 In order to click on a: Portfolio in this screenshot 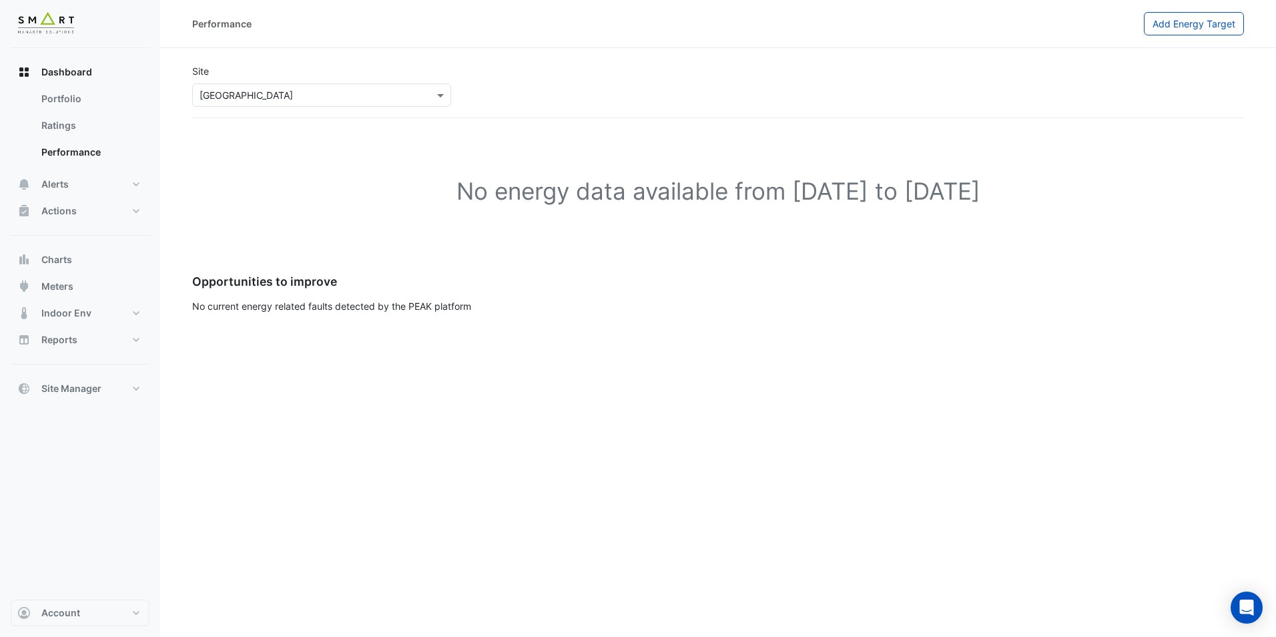, I will do `click(90, 99)`.